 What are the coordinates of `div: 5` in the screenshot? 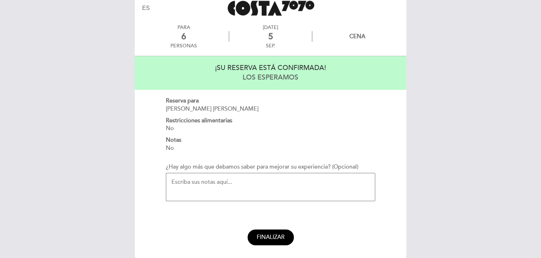 It's located at (270, 36).